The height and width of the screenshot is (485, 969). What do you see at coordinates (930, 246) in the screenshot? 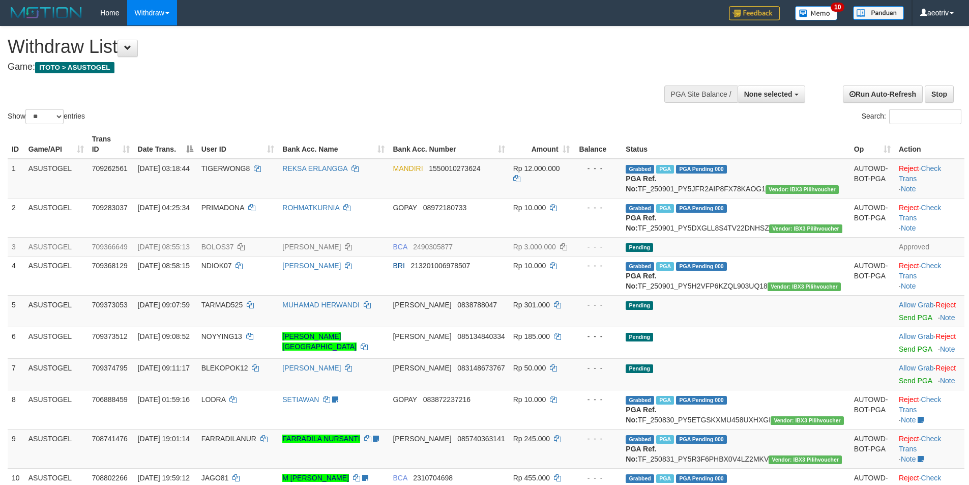
I see `td: Approved` at bounding box center [930, 246].